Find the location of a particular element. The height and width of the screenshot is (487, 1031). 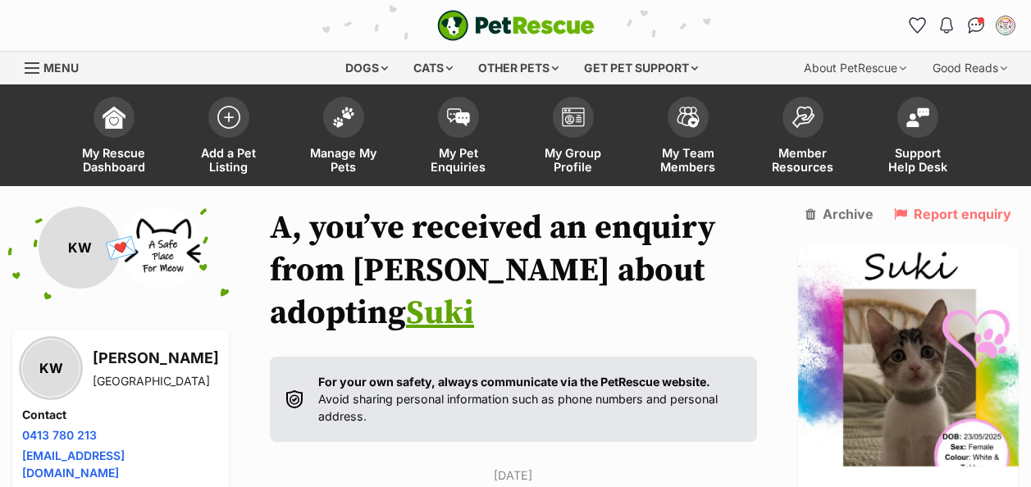

span: Support Help Desk is located at coordinates (918, 160).